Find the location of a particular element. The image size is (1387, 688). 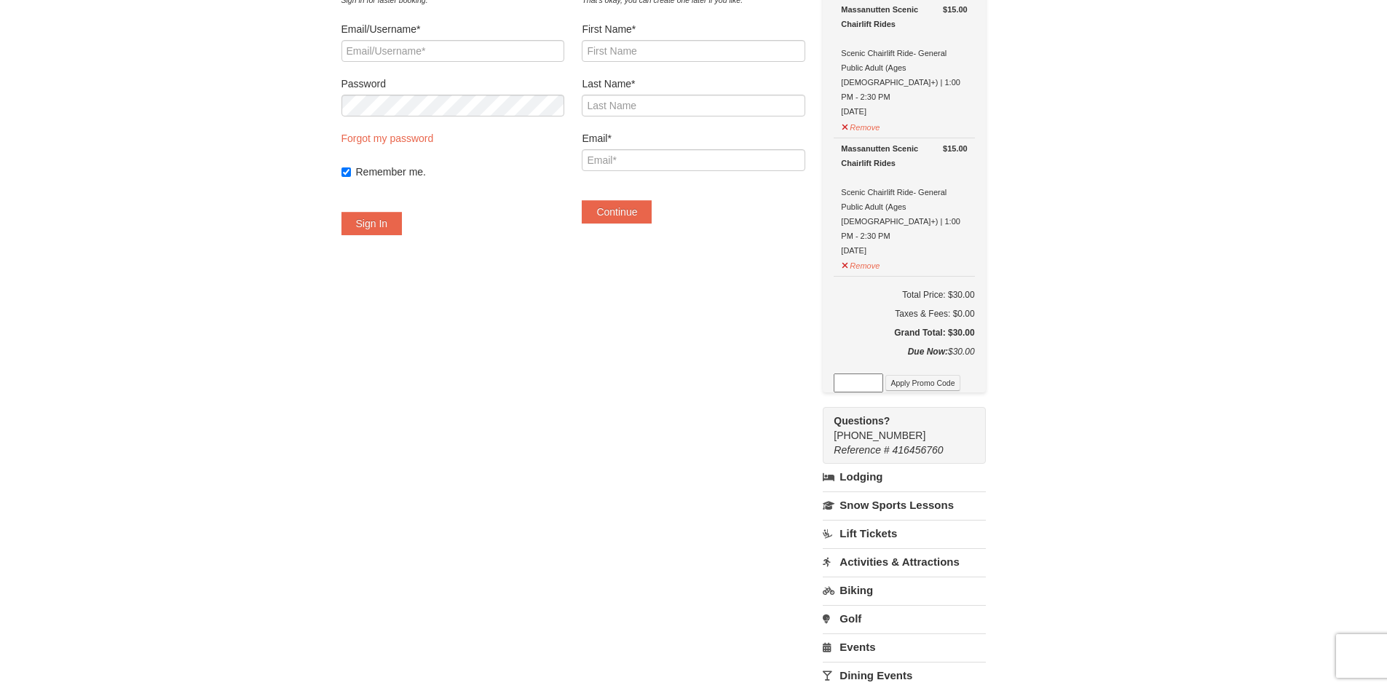

strong: Questions? is located at coordinates (861, 421).